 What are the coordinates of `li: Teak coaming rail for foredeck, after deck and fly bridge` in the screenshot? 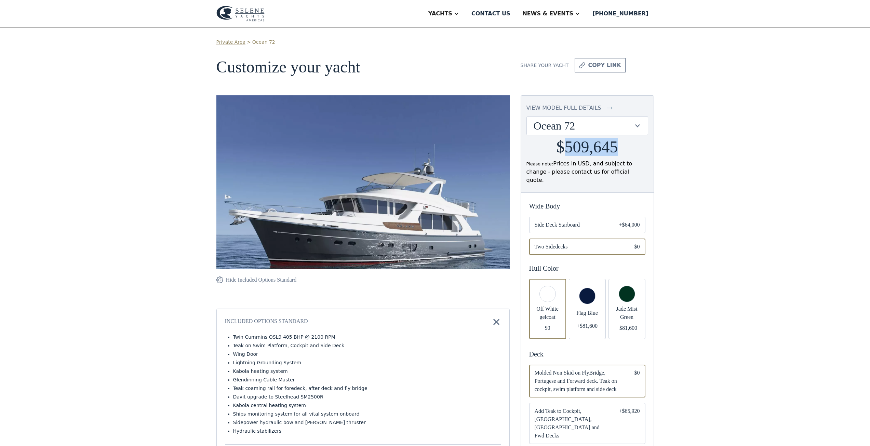 It's located at (367, 388).